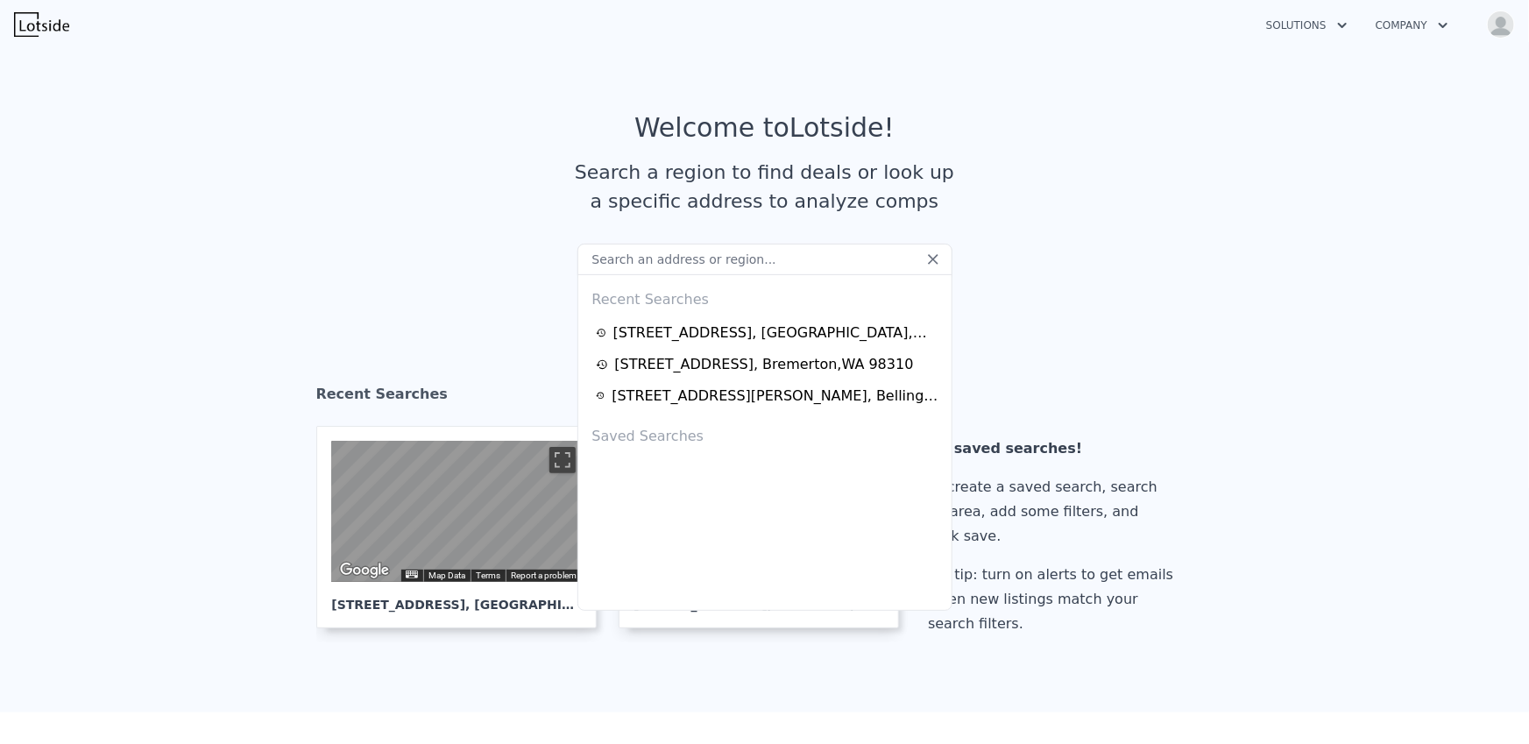 This screenshot has width=1529, height=744. Describe the element at coordinates (1054, 599) in the screenshot. I see `div: Pro tip: turn on alerts to get emails when new listings match your search filters.` at that location.